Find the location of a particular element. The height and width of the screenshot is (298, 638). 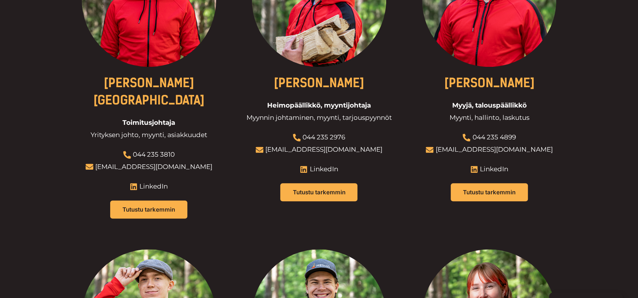

a: 044 235 2976 is located at coordinates (323, 137).